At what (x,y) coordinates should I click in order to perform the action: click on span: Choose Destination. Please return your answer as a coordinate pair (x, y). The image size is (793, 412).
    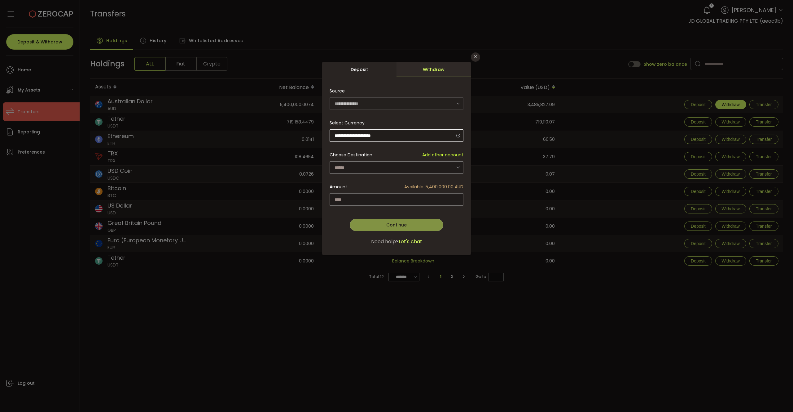
    Looking at the image, I should click on (351, 155).